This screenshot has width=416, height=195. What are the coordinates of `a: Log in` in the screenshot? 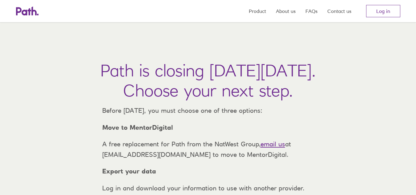 It's located at (383, 11).